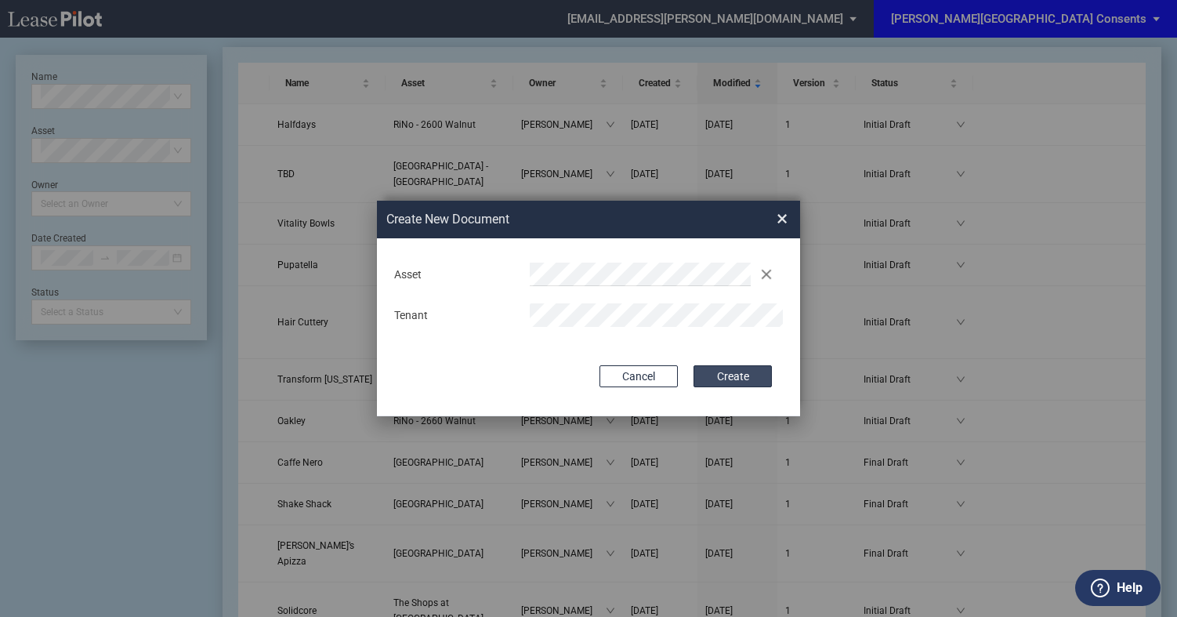  Describe the element at coordinates (452, 316) in the screenshot. I see `div: Tenant` at that location.